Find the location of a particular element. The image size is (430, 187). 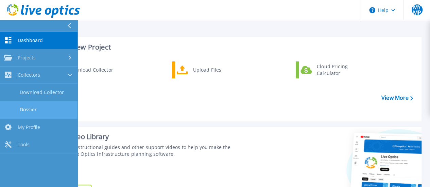

span: Collectors is located at coordinates (29, 75).